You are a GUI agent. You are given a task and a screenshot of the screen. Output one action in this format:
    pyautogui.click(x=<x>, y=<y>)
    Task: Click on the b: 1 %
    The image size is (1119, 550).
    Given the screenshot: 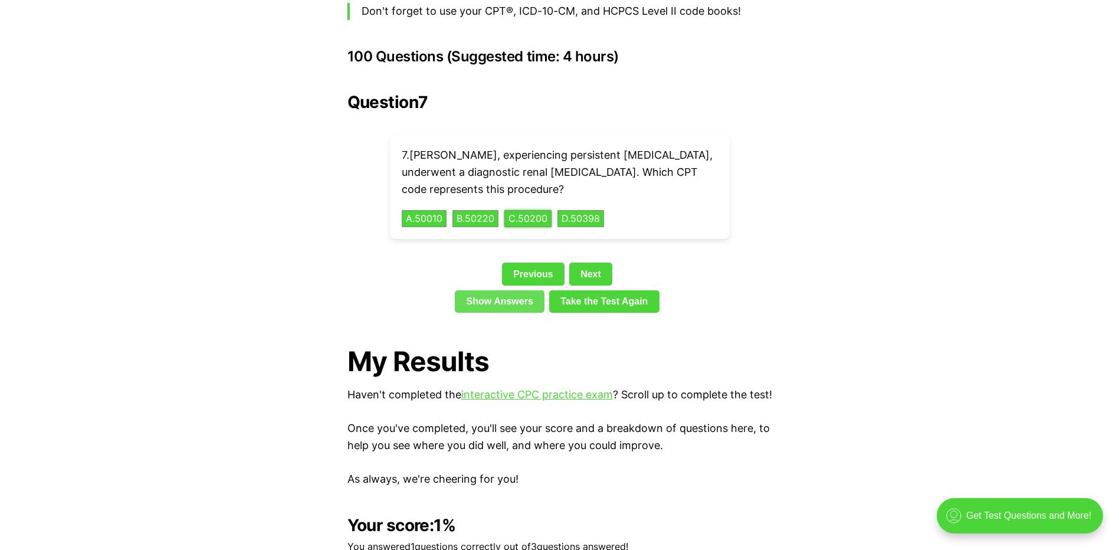 What is the action you would take?
    pyautogui.click(x=444, y=525)
    